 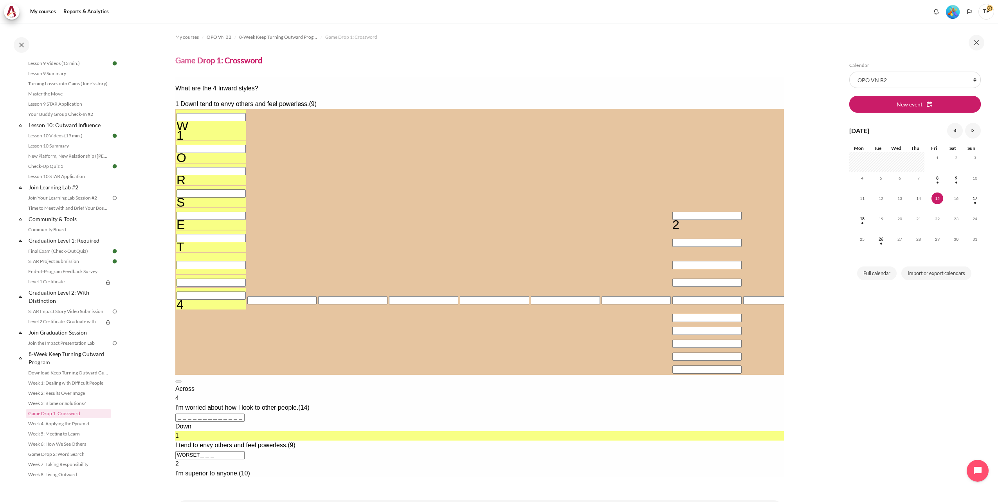 I want to click on a: Full calendar, so click(x=877, y=274).